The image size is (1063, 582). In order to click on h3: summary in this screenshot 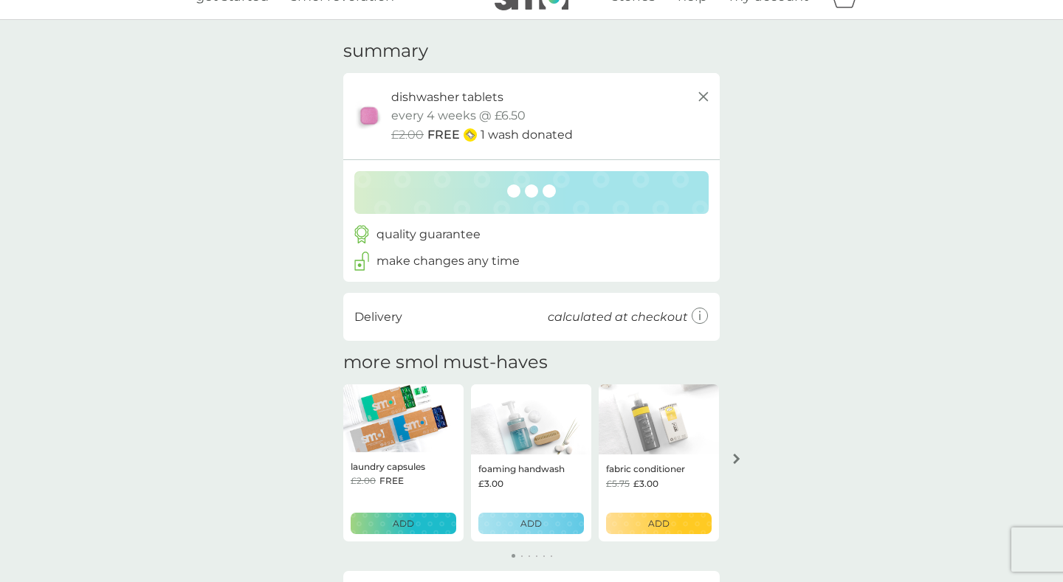, I will do `click(385, 51)`.